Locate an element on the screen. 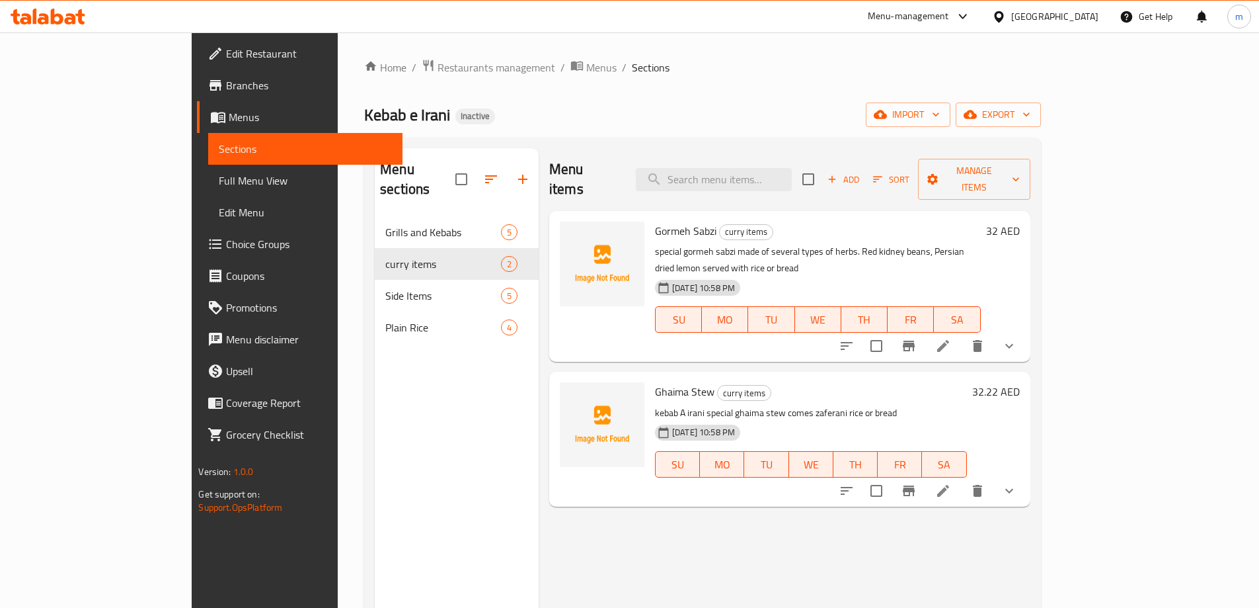 Image resolution: width=1259 pixels, height=608 pixels. h2: Menu sections is located at coordinates (418, 179).